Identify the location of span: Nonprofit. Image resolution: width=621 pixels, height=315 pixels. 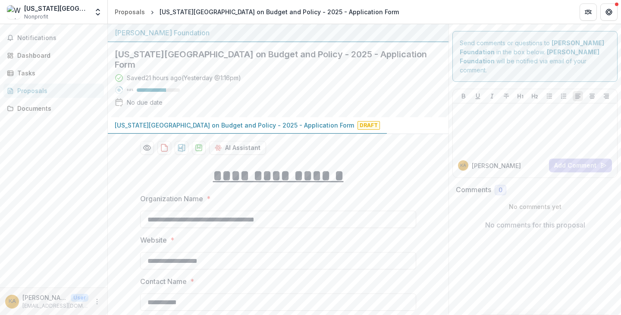
(36, 17).